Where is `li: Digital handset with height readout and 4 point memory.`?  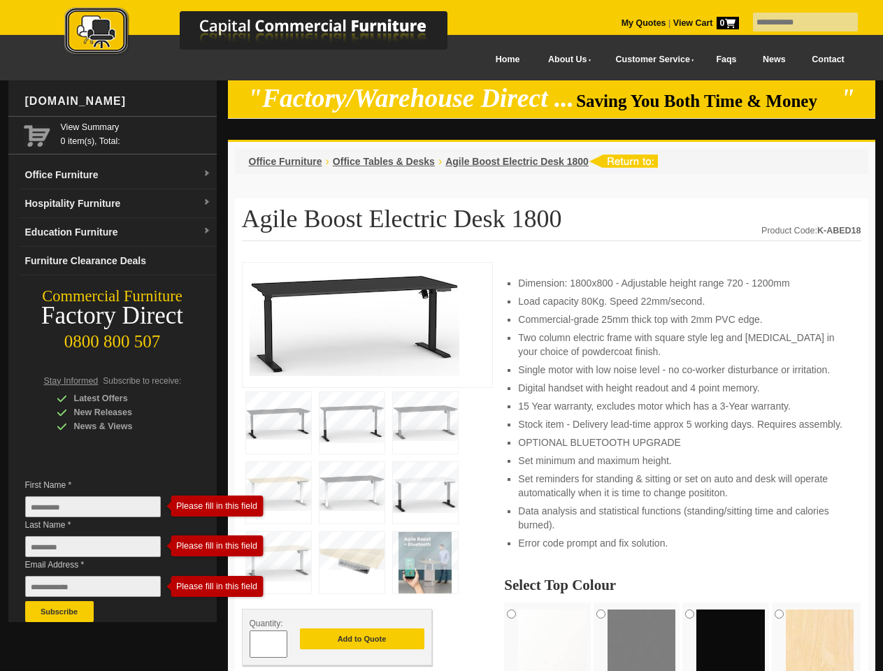 li: Digital handset with height readout and 4 point memory. is located at coordinates (682, 388).